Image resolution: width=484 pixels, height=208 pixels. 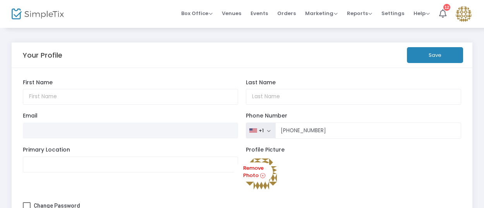 What do you see at coordinates (197, 13) in the screenshot?
I see `span: Box Office` at bounding box center [197, 13].